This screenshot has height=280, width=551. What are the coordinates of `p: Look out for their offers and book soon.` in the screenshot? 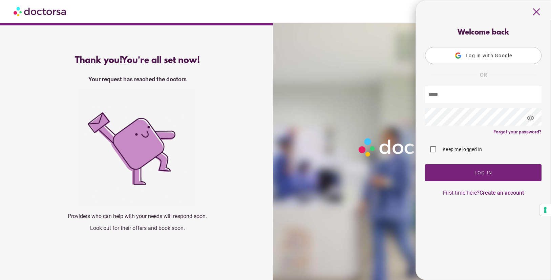 It's located at (137, 228).